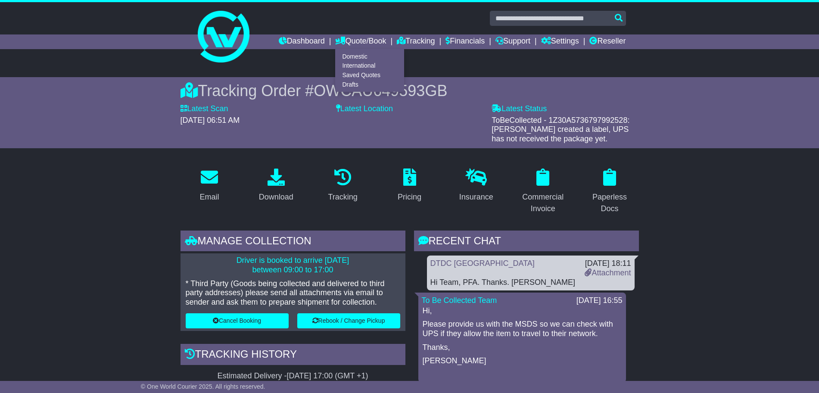 This screenshot has width=819, height=393. What do you see at coordinates (610, 203) in the screenshot?
I see `div: Paperless Docs` at bounding box center [610, 203].